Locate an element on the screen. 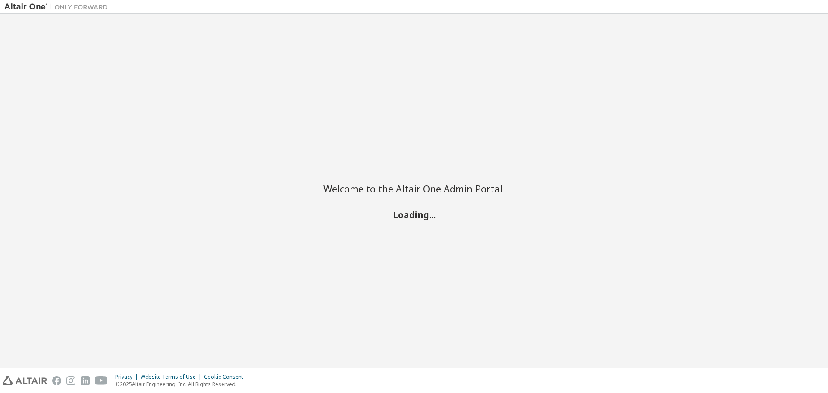 This screenshot has width=828, height=393. div: Website Terms of Use is located at coordinates (172, 377).